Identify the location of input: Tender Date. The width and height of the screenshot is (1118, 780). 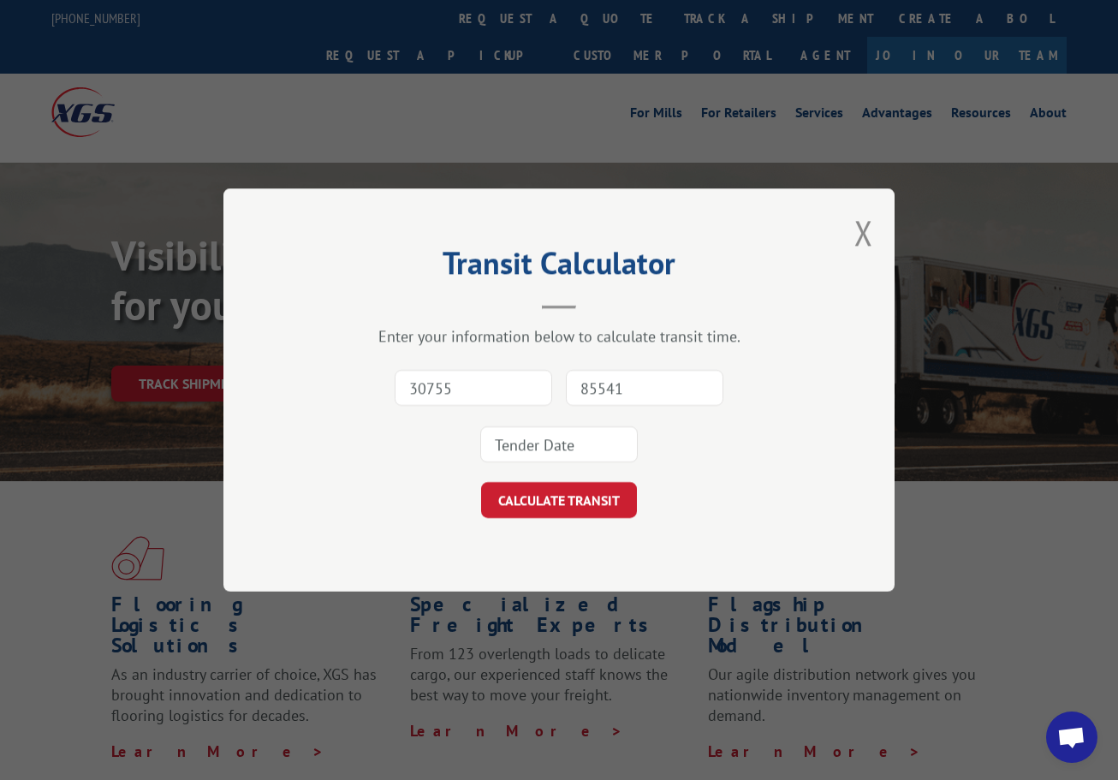
(559, 444).